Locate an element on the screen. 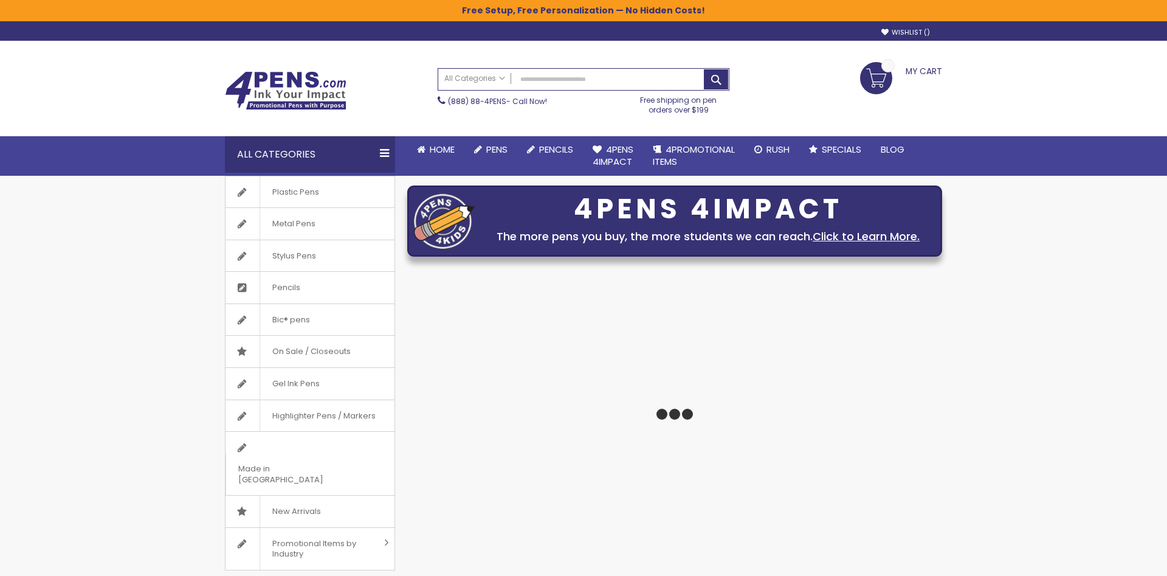  span: 4PROMOTIONAL ITEMS is located at coordinates (694, 155).